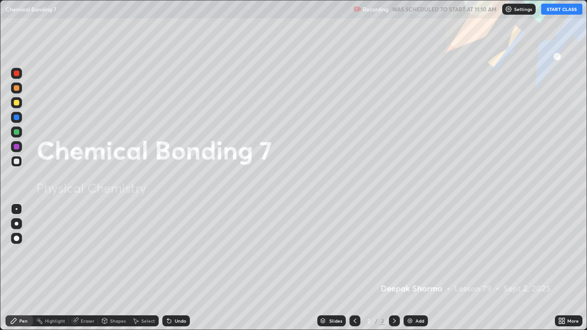  Describe the element at coordinates (148, 321) in the screenshot. I see `div: Select` at that location.